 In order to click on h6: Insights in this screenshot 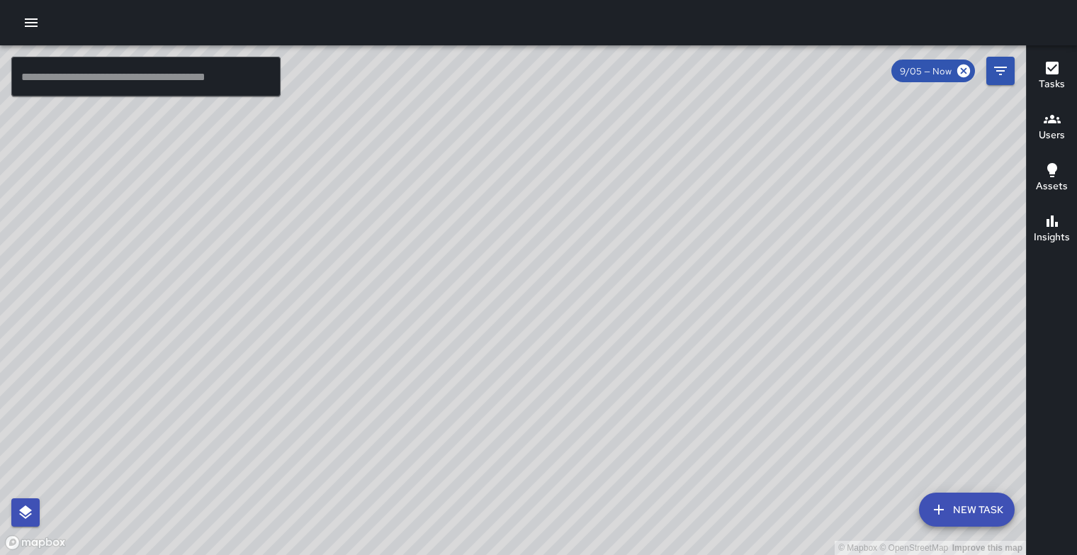, I will do `click(1051, 237)`.